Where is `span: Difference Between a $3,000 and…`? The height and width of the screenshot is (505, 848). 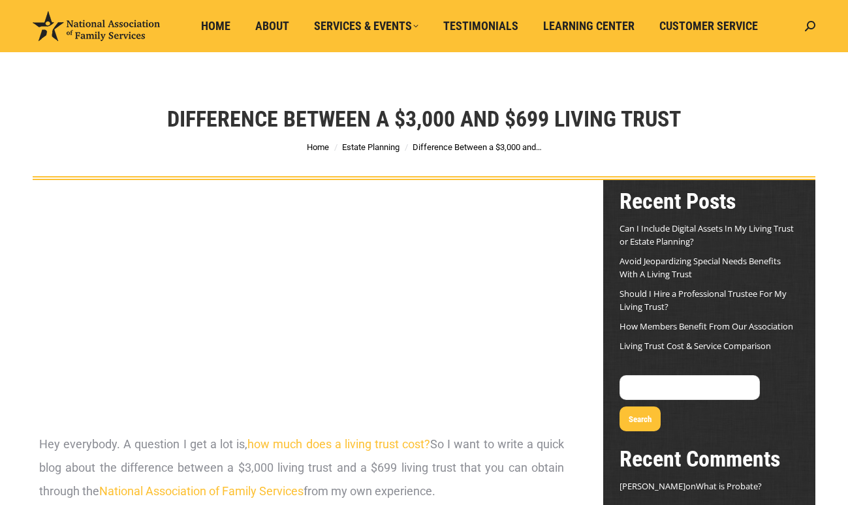 span: Difference Between a $3,000 and… is located at coordinates (477, 147).